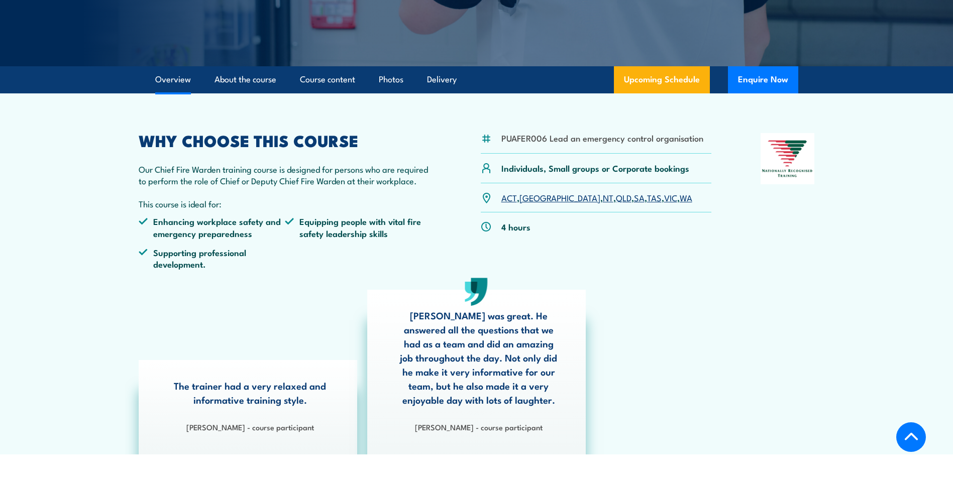  I want to click on li: PUAFER006 Lead an emergency control organisation, so click(603, 138).